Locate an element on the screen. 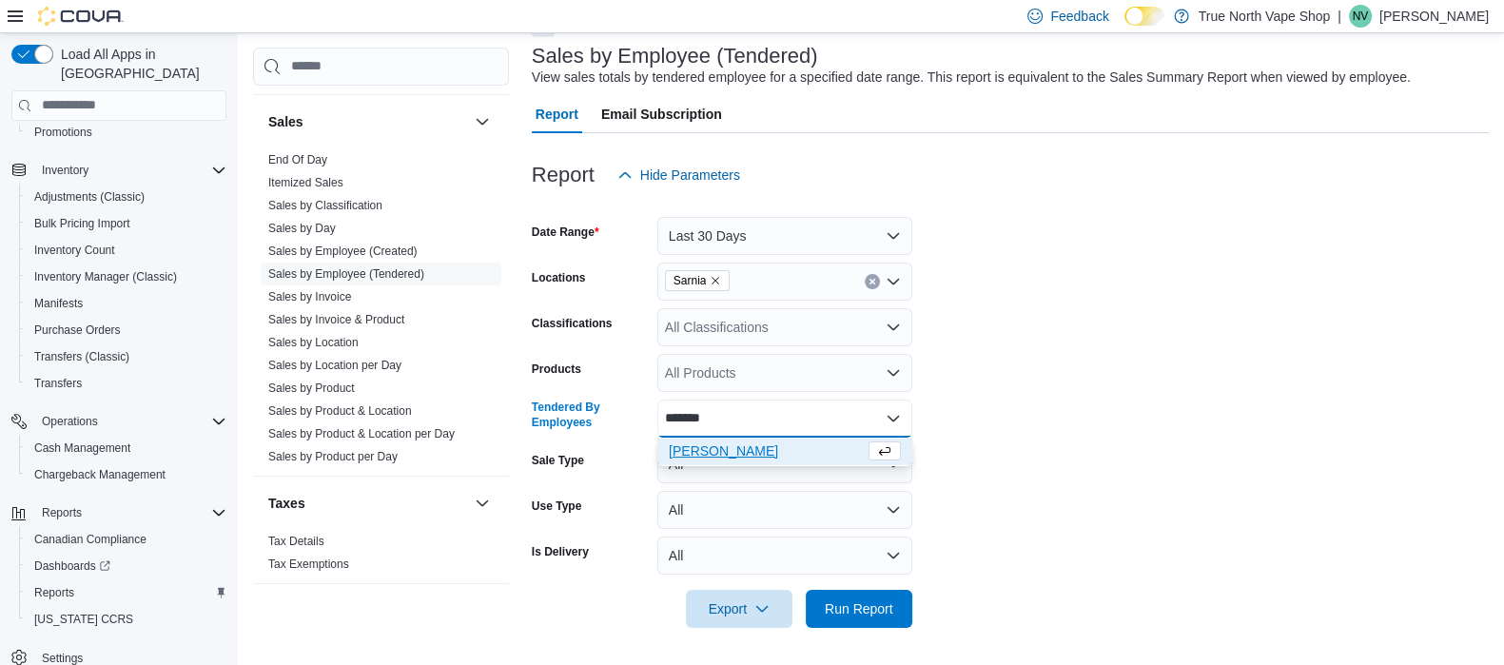 This screenshot has width=1504, height=665. a: Sales by Product is located at coordinates (311, 388).